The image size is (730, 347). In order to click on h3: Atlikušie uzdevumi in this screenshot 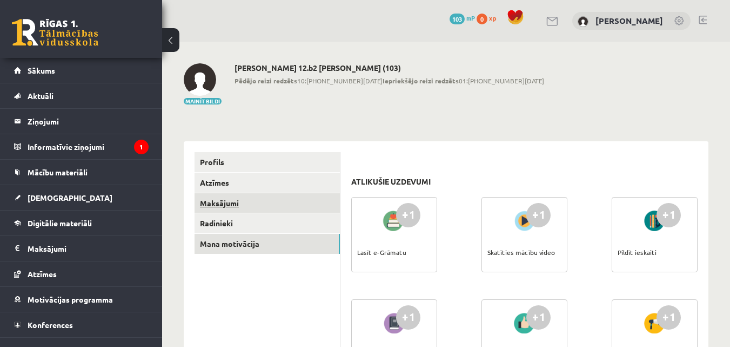, I will do `click(391, 181)`.